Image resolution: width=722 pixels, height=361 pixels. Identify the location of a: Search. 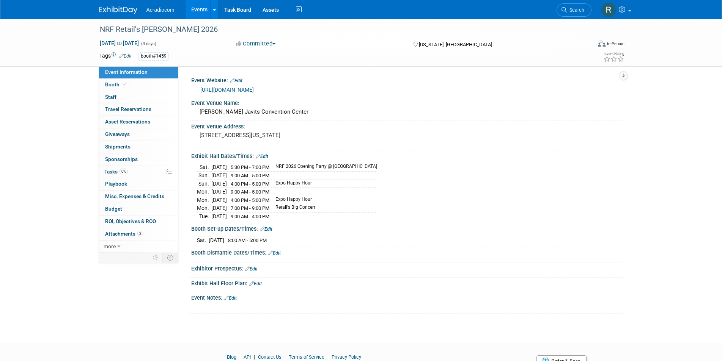
(574, 10).